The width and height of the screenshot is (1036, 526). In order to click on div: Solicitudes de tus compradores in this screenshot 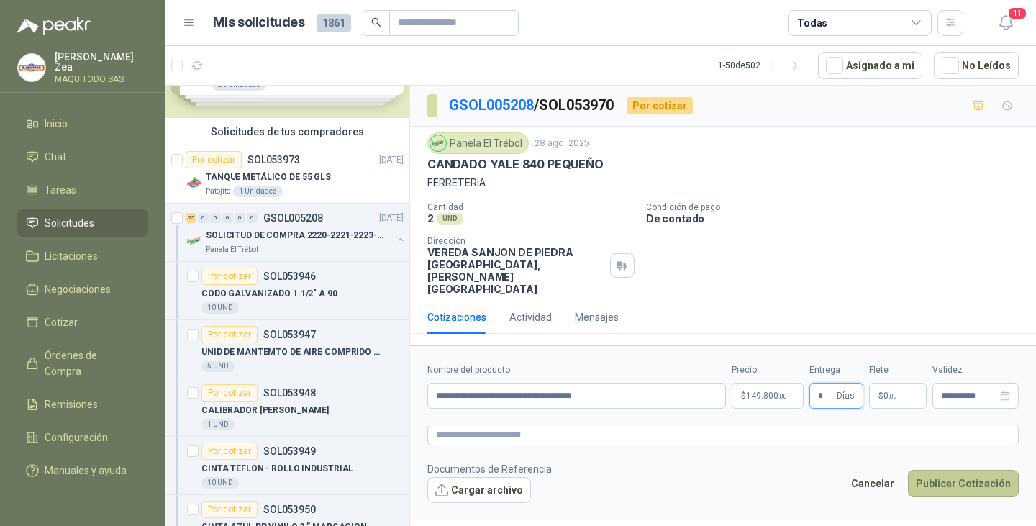, I will do `click(287, 132)`.